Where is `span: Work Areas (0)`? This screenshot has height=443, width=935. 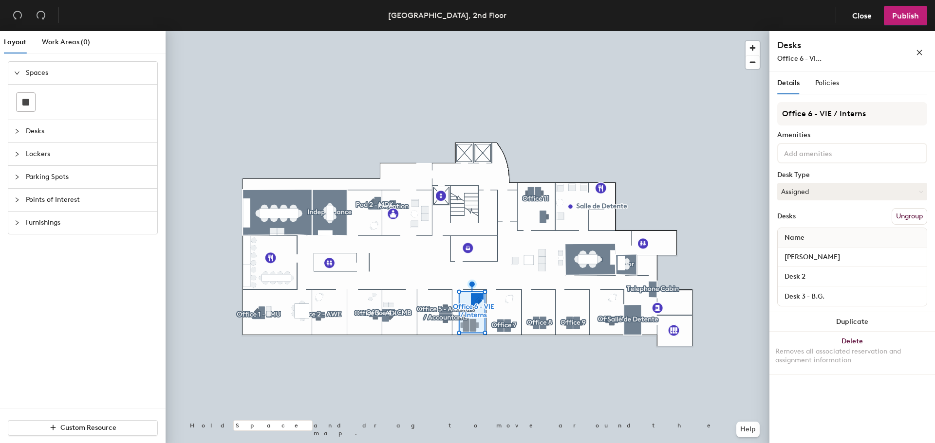 span: Work Areas (0) is located at coordinates (66, 42).